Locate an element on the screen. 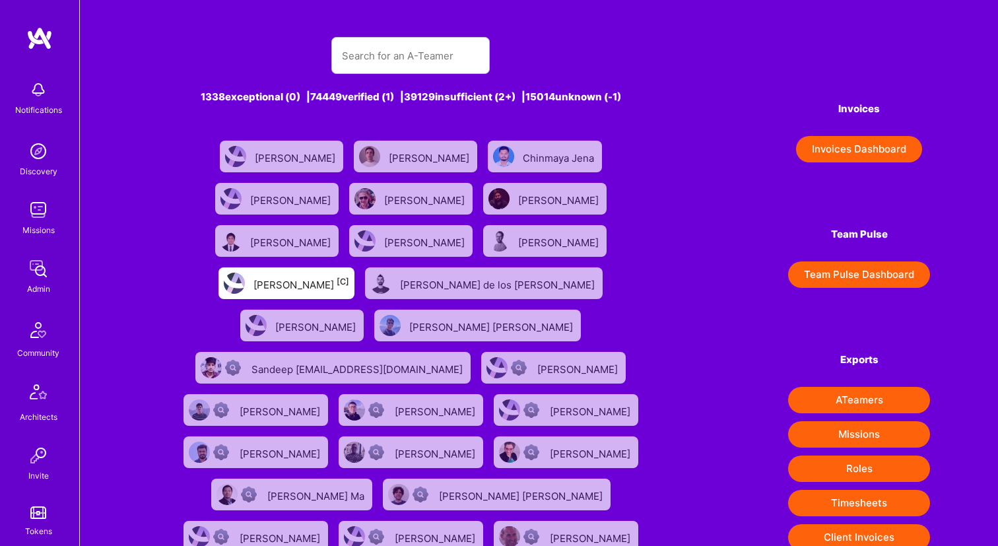 The image size is (998, 546). button: Invoices Dashboard is located at coordinates (859, 149).